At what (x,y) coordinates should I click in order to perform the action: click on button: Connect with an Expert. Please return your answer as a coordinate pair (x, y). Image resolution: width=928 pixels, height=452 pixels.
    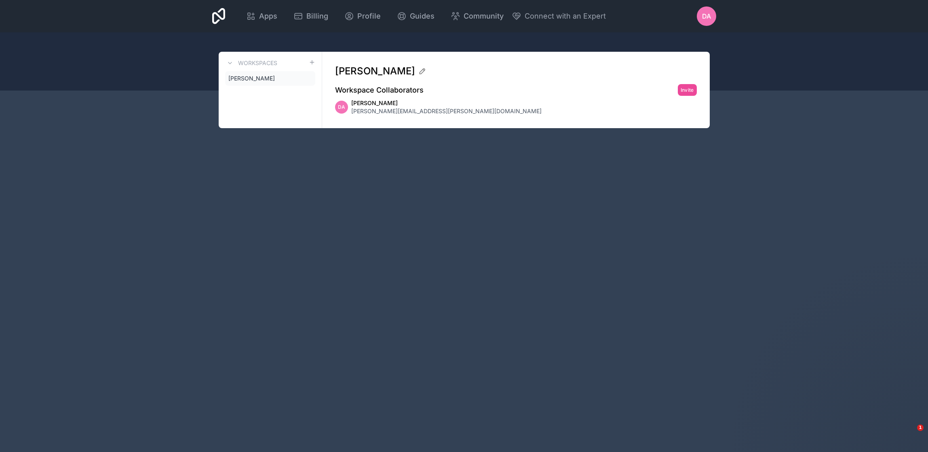
    Looking at the image, I should click on (559, 16).